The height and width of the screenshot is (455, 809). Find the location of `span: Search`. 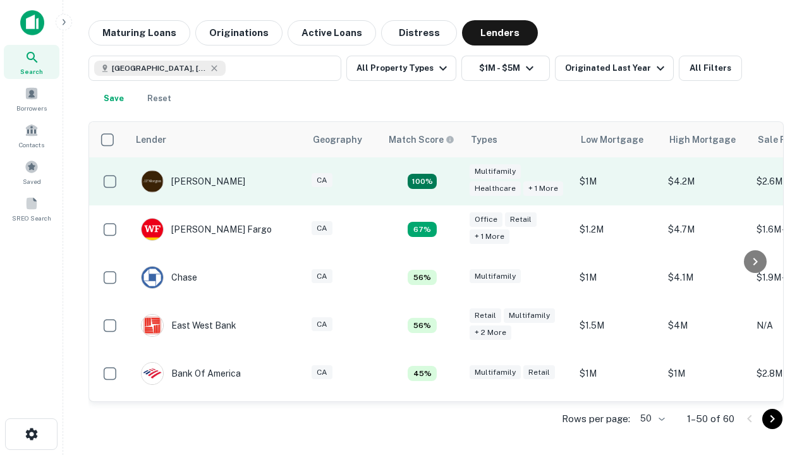

span: Search is located at coordinates (32, 71).